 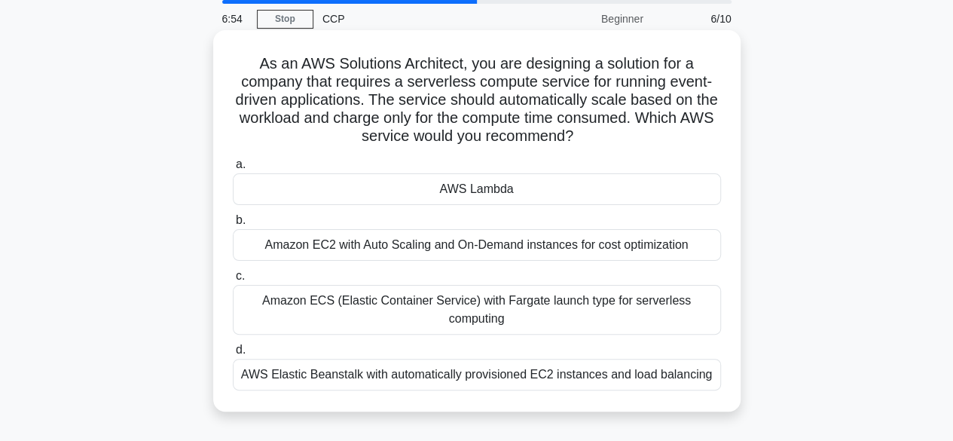 What do you see at coordinates (416, 19) in the screenshot?
I see `div: CCP` at bounding box center [416, 19].